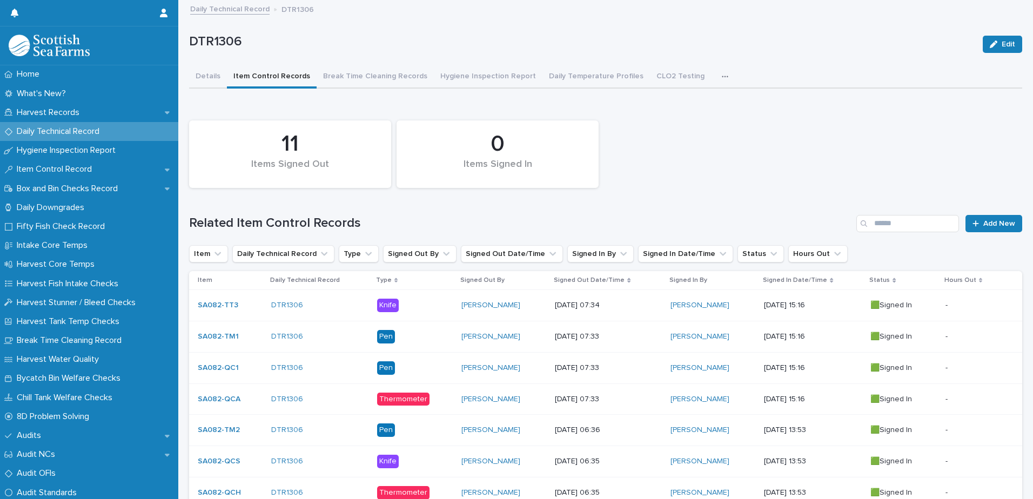 The height and width of the screenshot is (499, 1033). What do you see at coordinates (78, 303) in the screenshot?
I see `p: Harvest Stunner / Bleed Checks` at bounding box center [78, 303].